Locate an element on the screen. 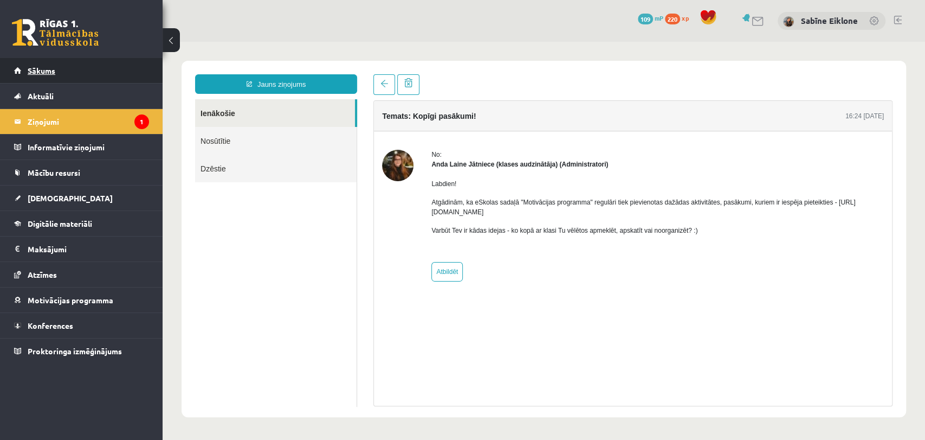 This screenshot has height=440, width=925. a: Sabīne Eiklone is located at coordinates (829, 21).